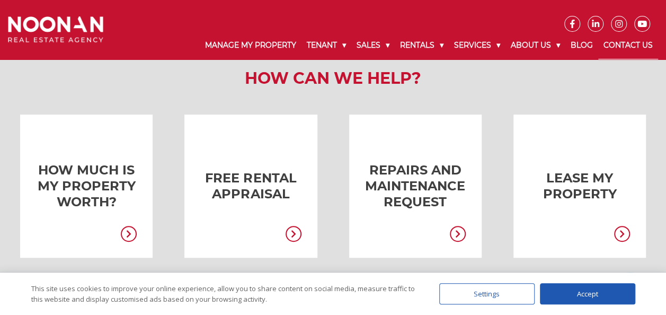  Describe the element at coordinates (326, 45) in the screenshot. I see `a: Tenant` at that location.